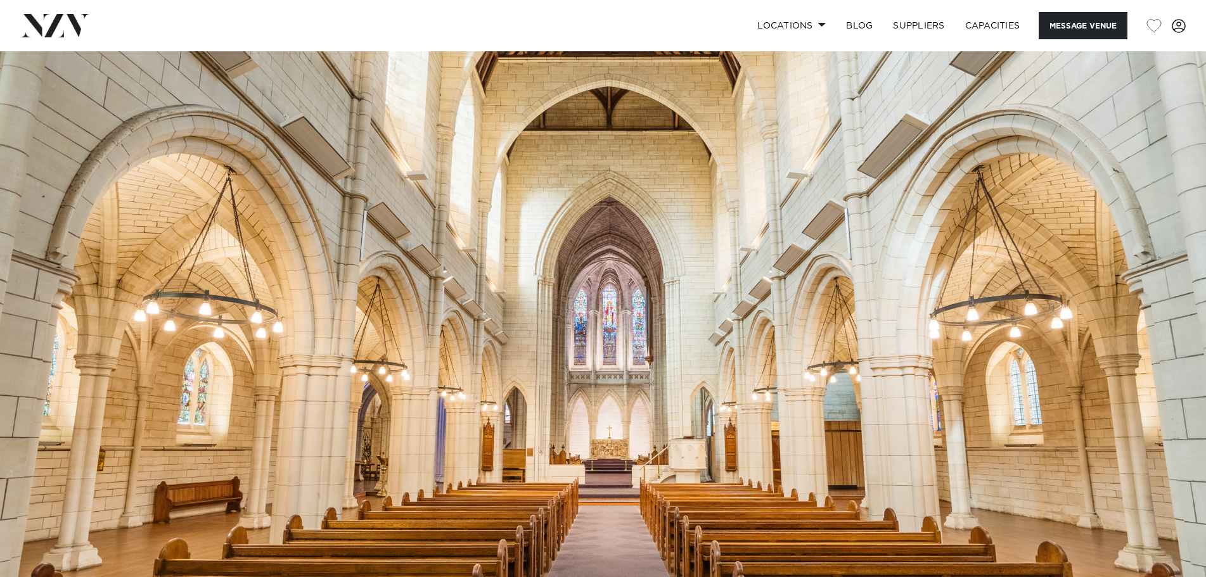  Describe the element at coordinates (1083, 25) in the screenshot. I see `button: Message Venue` at that location.